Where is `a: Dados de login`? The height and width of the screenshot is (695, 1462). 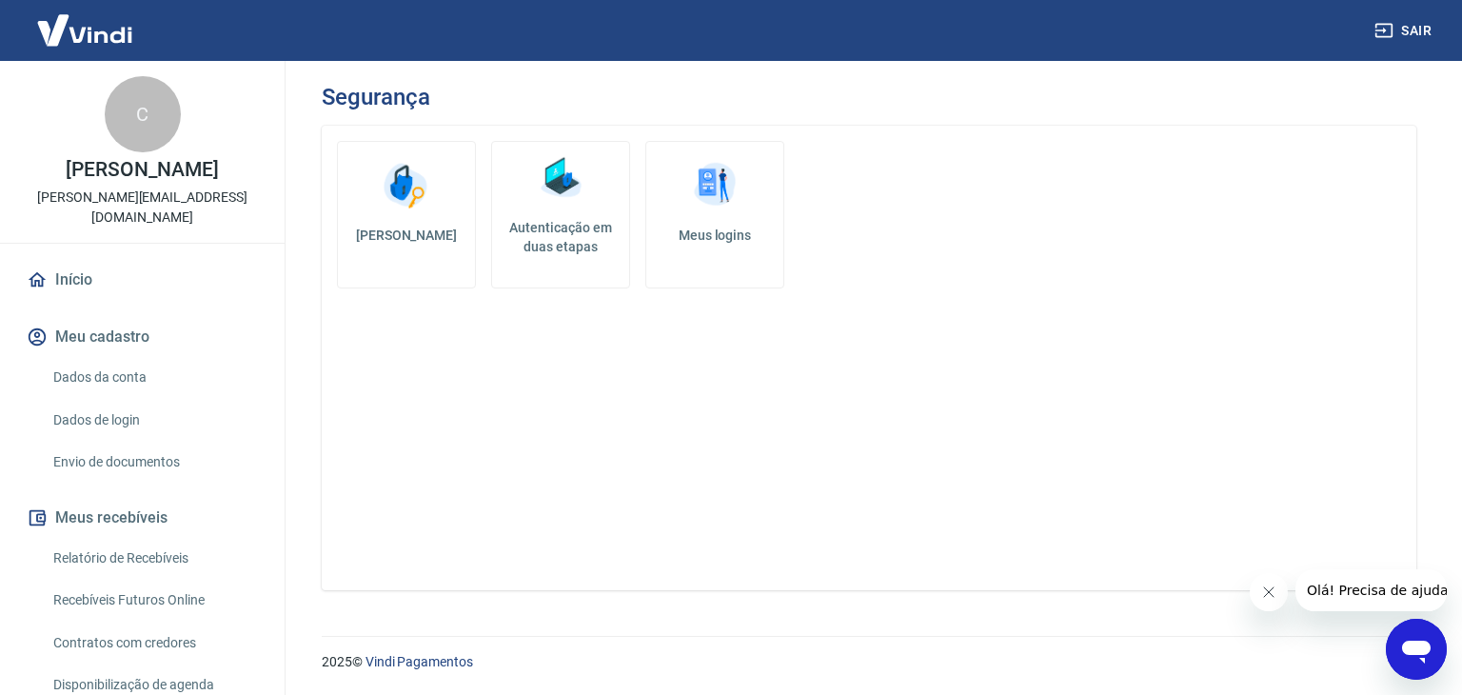 a: Dados de login is located at coordinates (153, 420).